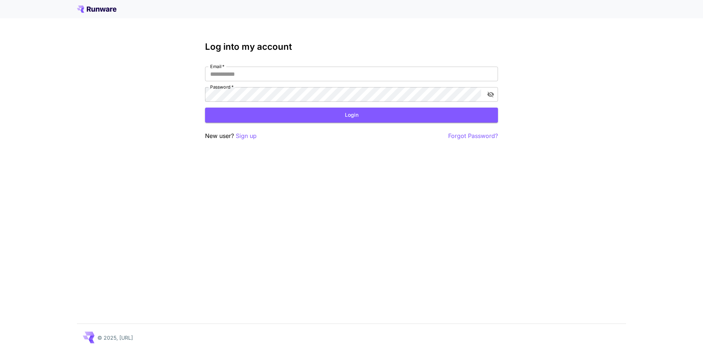 Image resolution: width=703 pixels, height=351 pixels. What do you see at coordinates (490, 94) in the screenshot?
I see `button: toggle password visibility` at bounding box center [490, 94].